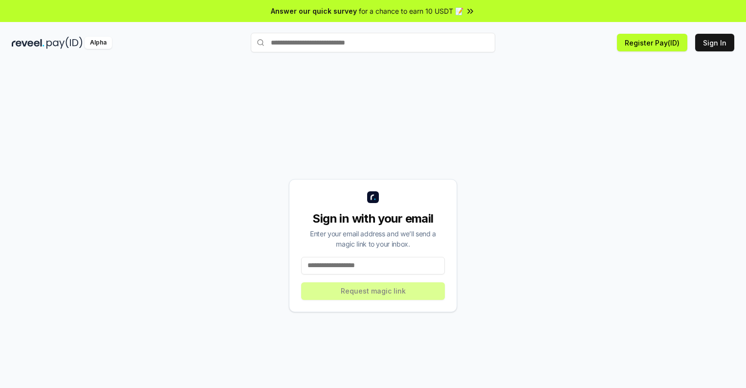  What do you see at coordinates (411, 11) in the screenshot?
I see `span: for a chance to earn 10 USDT 📝` at bounding box center [411, 11].